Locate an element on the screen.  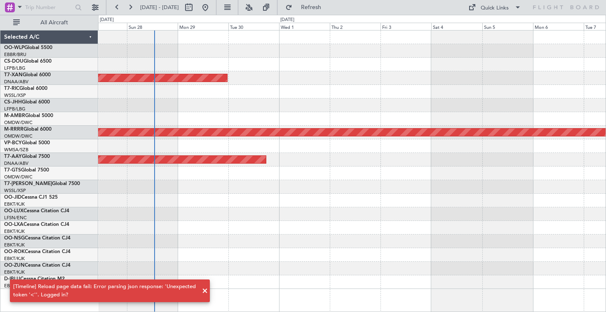
div: Mon 6 is located at coordinates (558, 26).